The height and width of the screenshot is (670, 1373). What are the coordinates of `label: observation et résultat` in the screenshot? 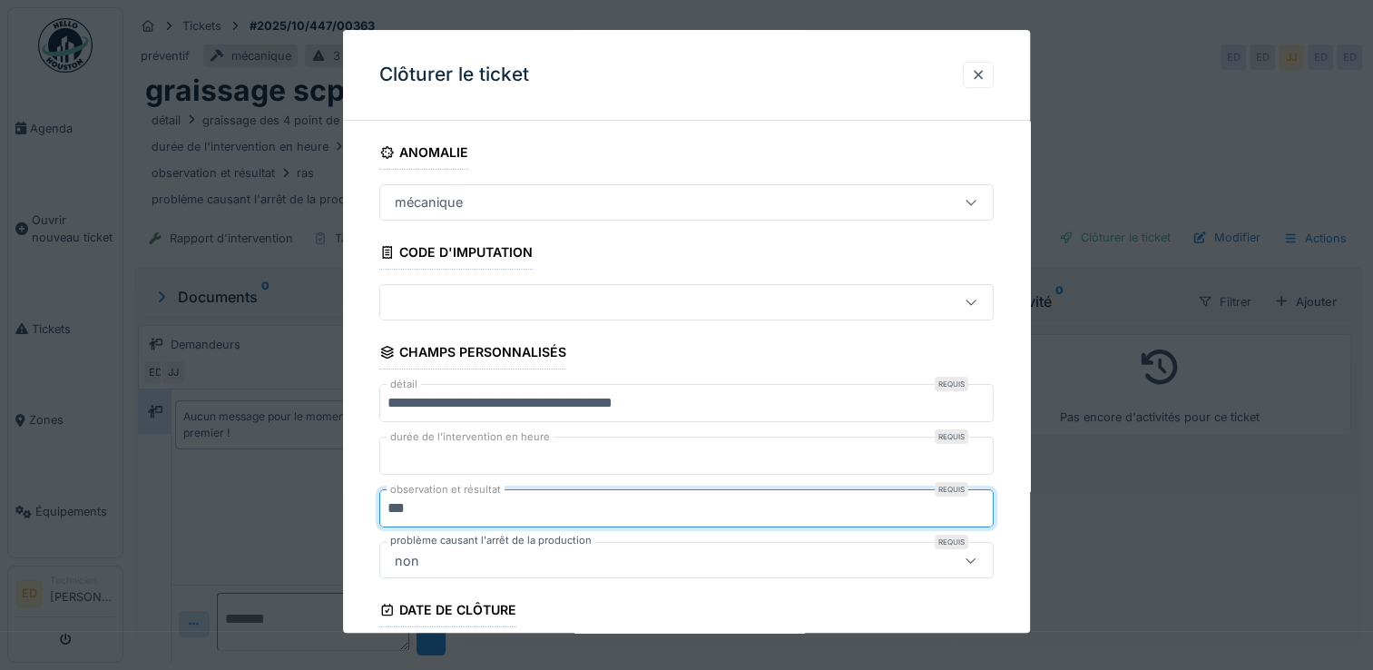 It's located at (446, 490).